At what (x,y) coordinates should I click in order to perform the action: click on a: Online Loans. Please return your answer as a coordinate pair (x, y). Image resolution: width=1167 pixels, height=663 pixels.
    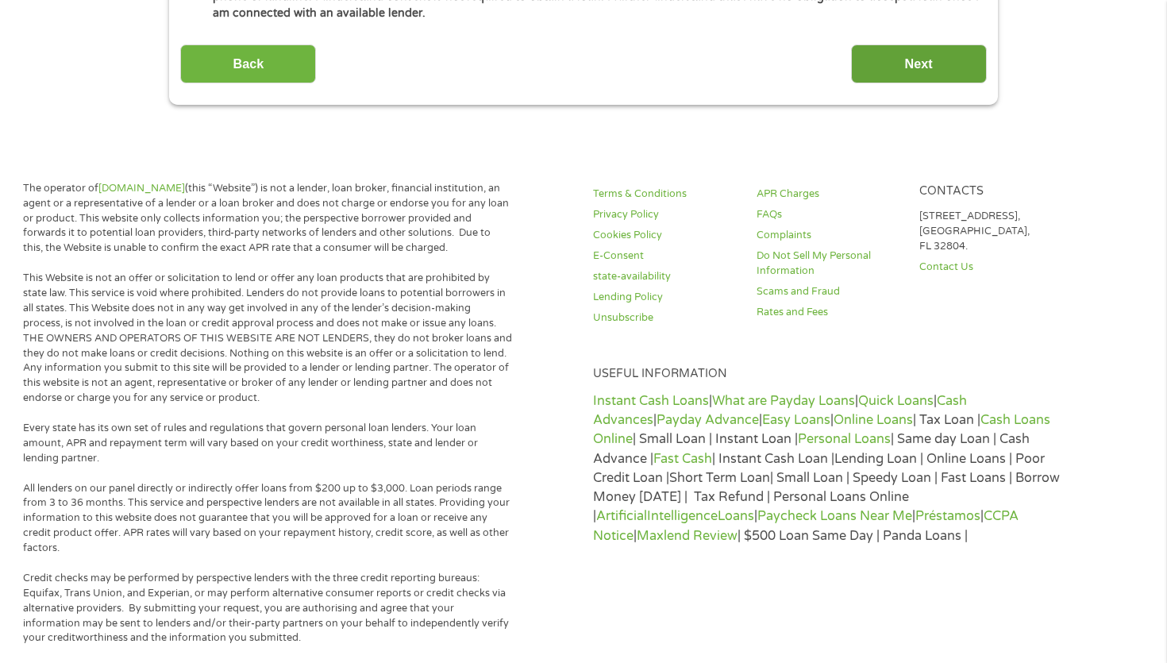
    Looking at the image, I should click on (873, 420).